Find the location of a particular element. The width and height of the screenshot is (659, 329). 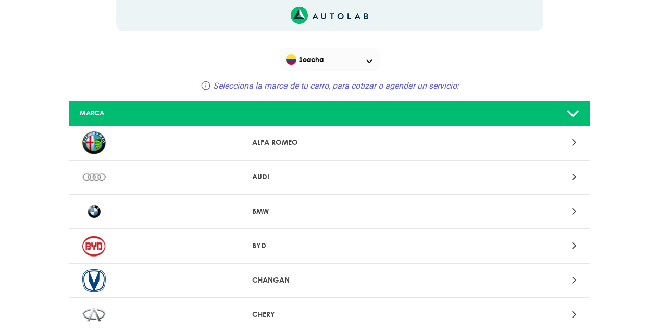

span: Selecciona la marca de tu carro, para cotizar o agendar un servicio: is located at coordinates (336, 85).